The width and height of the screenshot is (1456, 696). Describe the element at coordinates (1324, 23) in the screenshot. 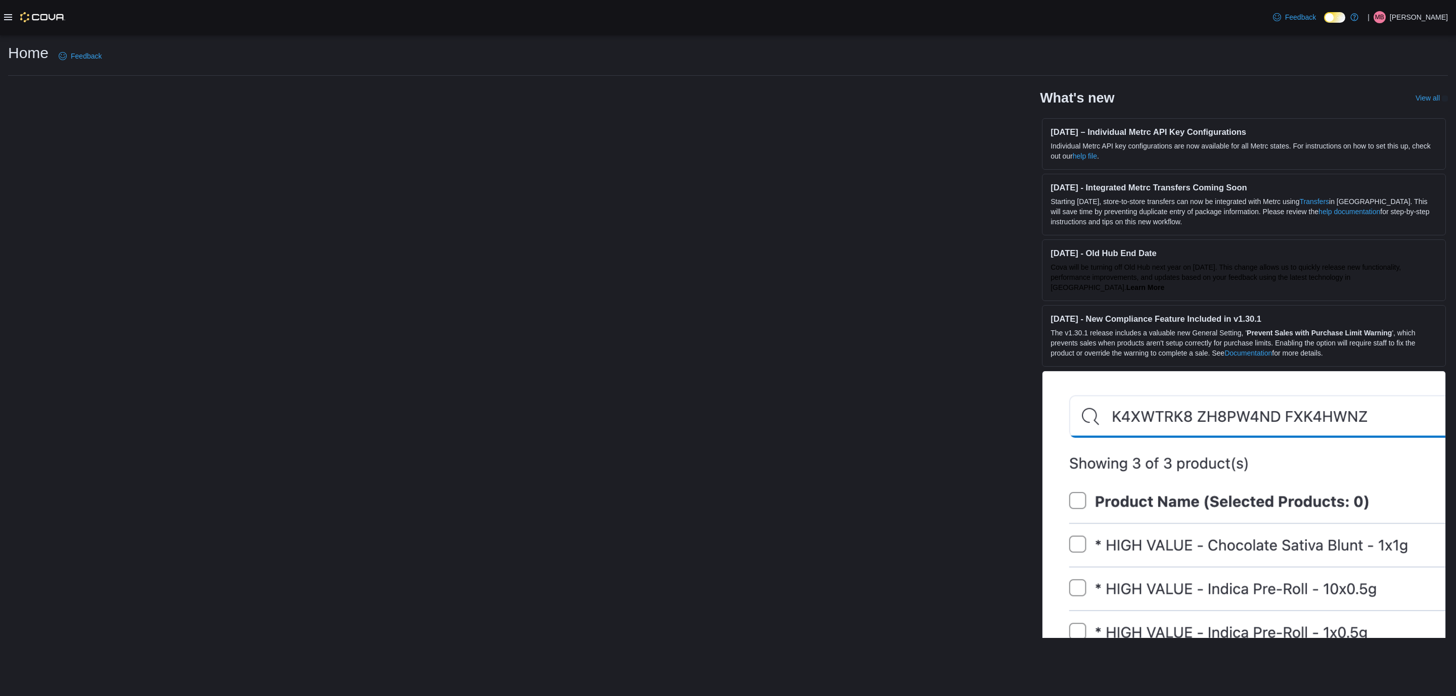

I see `span: Dark Mode` at that location.